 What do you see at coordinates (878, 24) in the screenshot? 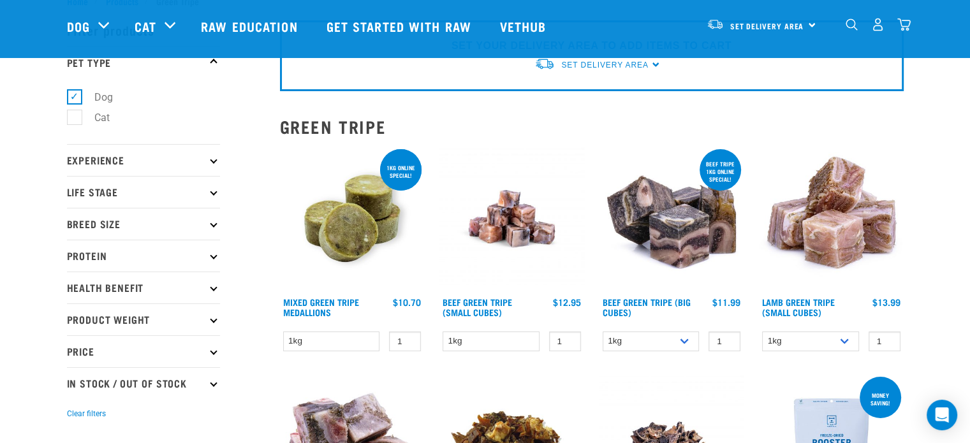
I see `img: user.png` at bounding box center [878, 24].